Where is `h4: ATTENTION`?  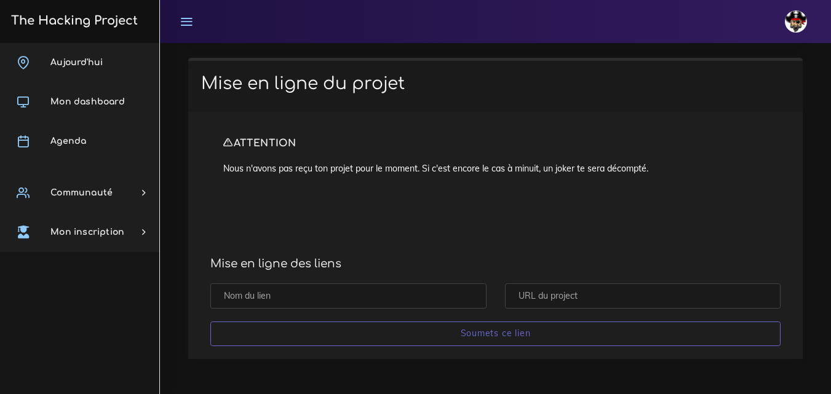 h4: ATTENTION is located at coordinates (495, 143).